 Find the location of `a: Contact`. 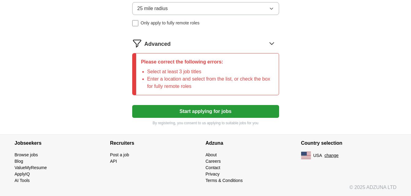

a: Contact is located at coordinates (213, 168).